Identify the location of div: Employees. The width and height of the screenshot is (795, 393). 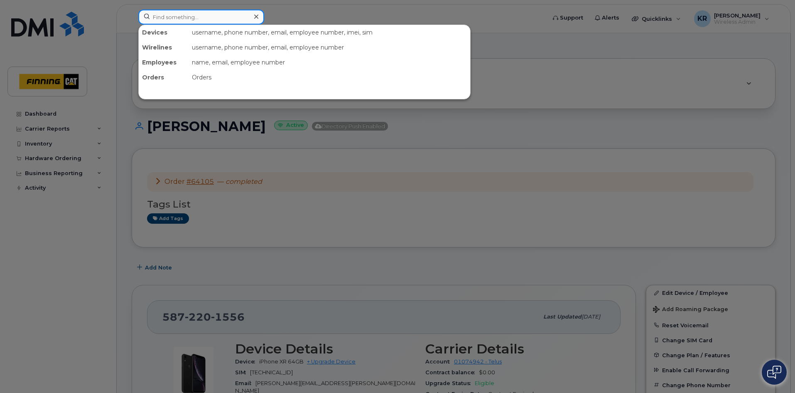
(164, 62).